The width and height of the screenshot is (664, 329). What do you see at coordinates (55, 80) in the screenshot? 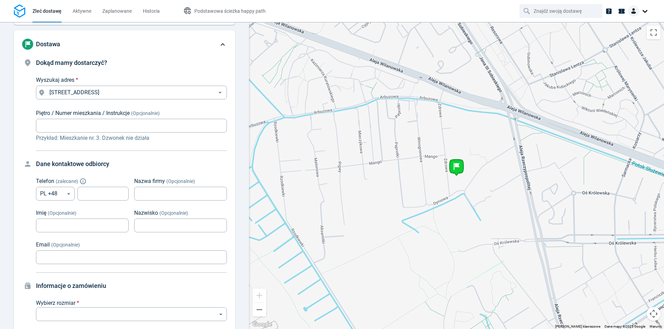
I see `span: Wyszukaj adres` at bounding box center [55, 80].